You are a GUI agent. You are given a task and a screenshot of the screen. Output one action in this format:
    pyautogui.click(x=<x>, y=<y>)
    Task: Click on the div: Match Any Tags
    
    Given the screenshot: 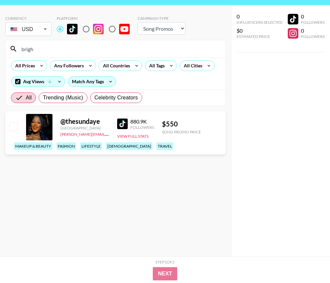 What is the action you would take?
    pyautogui.click(x=92, y=81)
    